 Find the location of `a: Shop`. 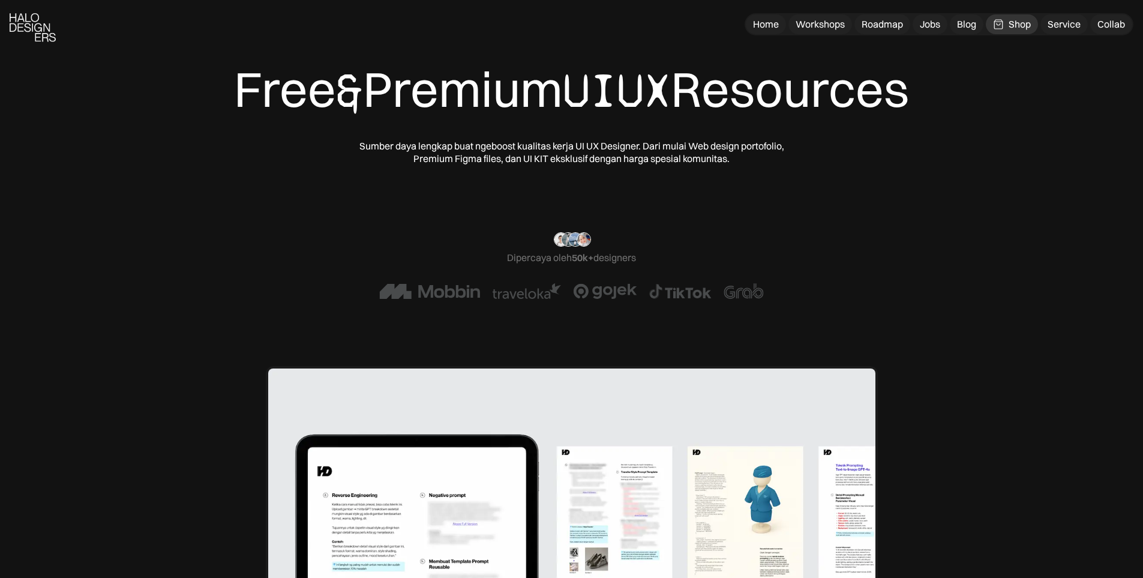

a: Shop is located at coordinates (1012, 24).